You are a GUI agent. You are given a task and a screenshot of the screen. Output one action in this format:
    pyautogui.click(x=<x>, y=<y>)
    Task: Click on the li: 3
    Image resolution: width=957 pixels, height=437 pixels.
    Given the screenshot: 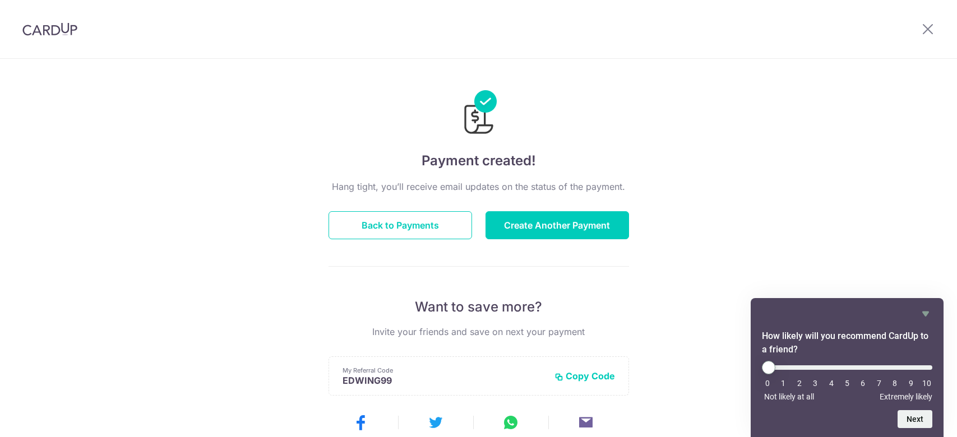 What is the action you would take?
    pyautogui.click(x=815, y=384)
    